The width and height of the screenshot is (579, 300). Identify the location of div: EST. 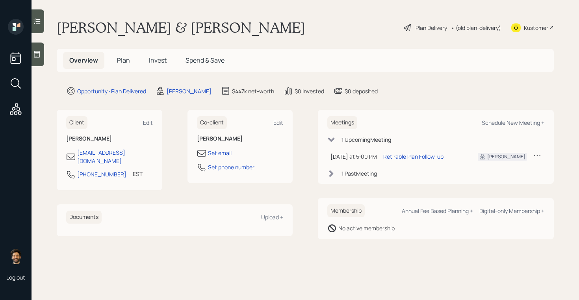
(137, 174).